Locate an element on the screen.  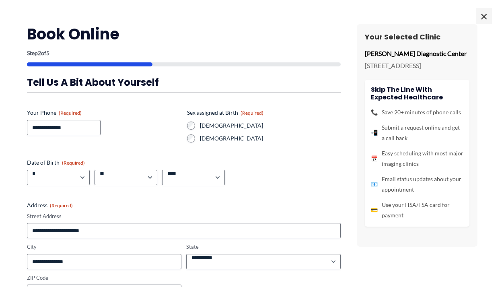
span: 5 is located at coordinates (48, 53).